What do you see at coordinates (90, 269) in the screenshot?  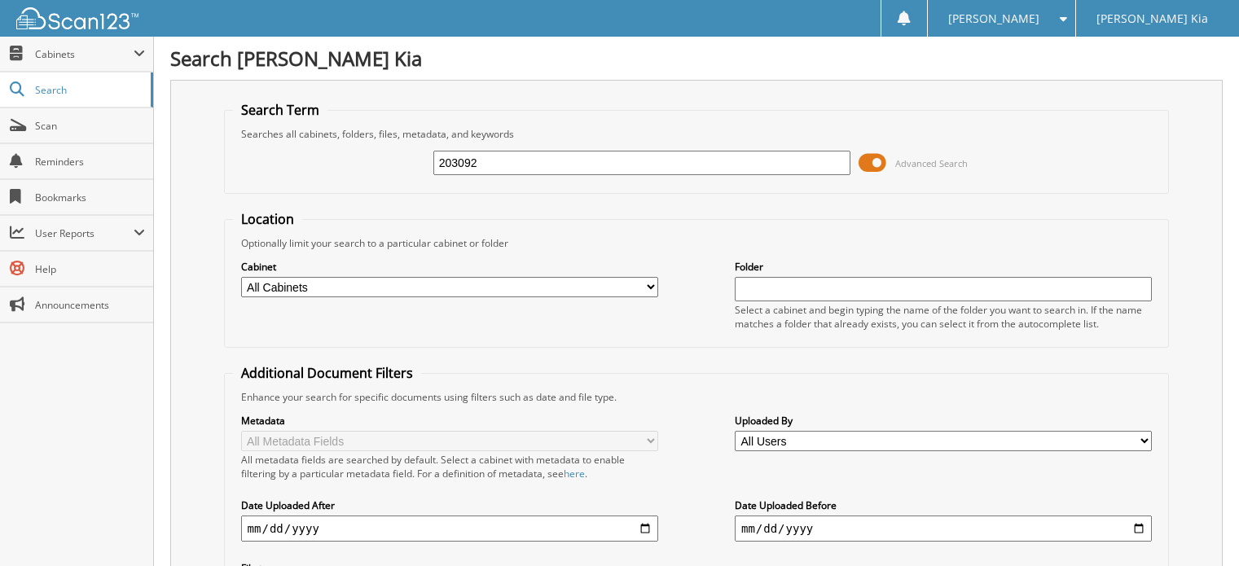 I see `span: Help` at bounding box center [90, 269].